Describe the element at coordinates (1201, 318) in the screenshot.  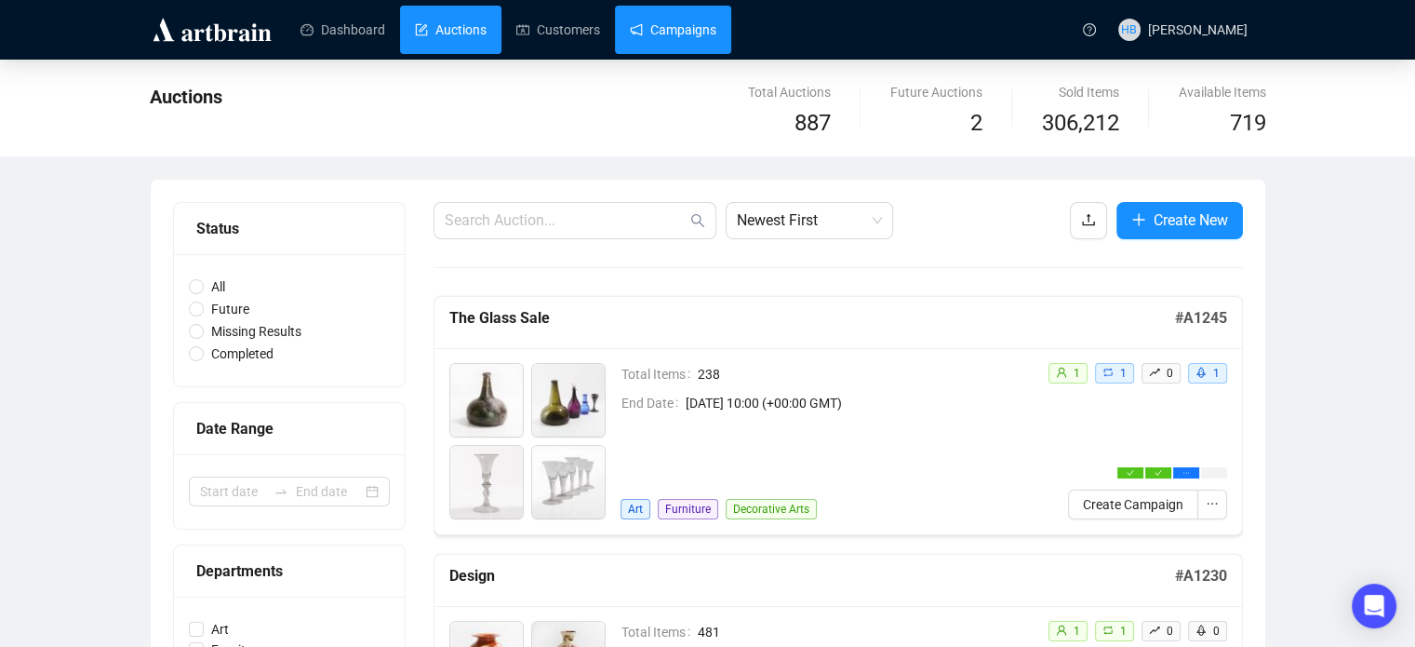
I see `h5: # A1245` at that location.